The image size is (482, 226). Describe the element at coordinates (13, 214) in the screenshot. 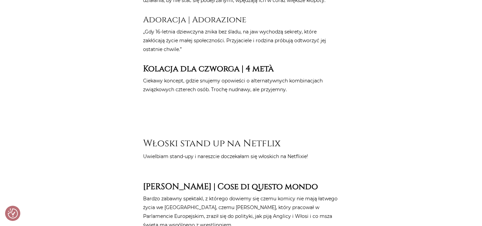

I see `button: Preferencje co do zgód` at that location.